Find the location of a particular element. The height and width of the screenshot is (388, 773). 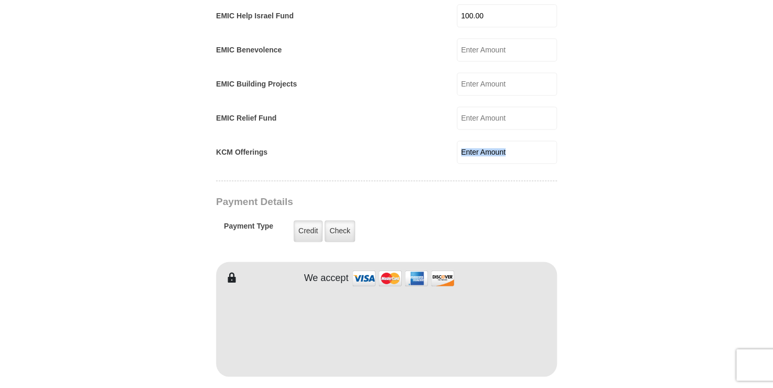

label: Check is located at coordinates (340, 231).